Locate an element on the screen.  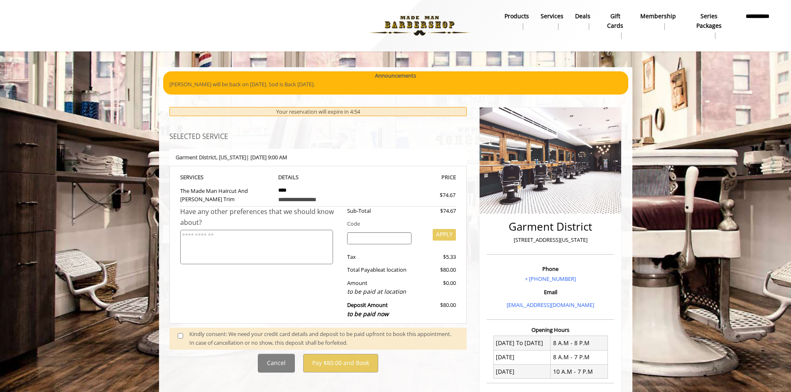
b: products is located at coordinates (517, 16).